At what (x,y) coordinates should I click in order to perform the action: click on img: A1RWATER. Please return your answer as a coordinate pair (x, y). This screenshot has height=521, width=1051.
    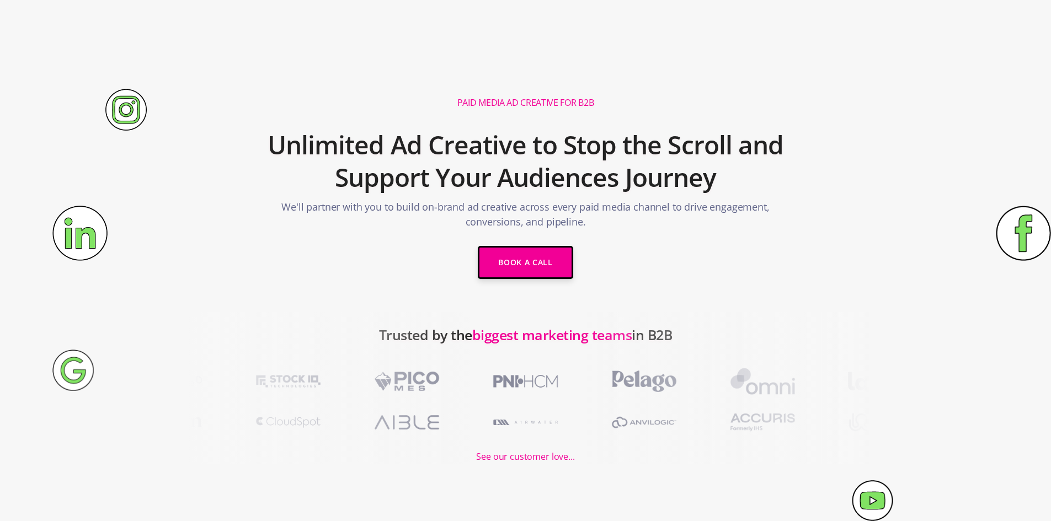
    Looking at the image, I should click on (526, 423).